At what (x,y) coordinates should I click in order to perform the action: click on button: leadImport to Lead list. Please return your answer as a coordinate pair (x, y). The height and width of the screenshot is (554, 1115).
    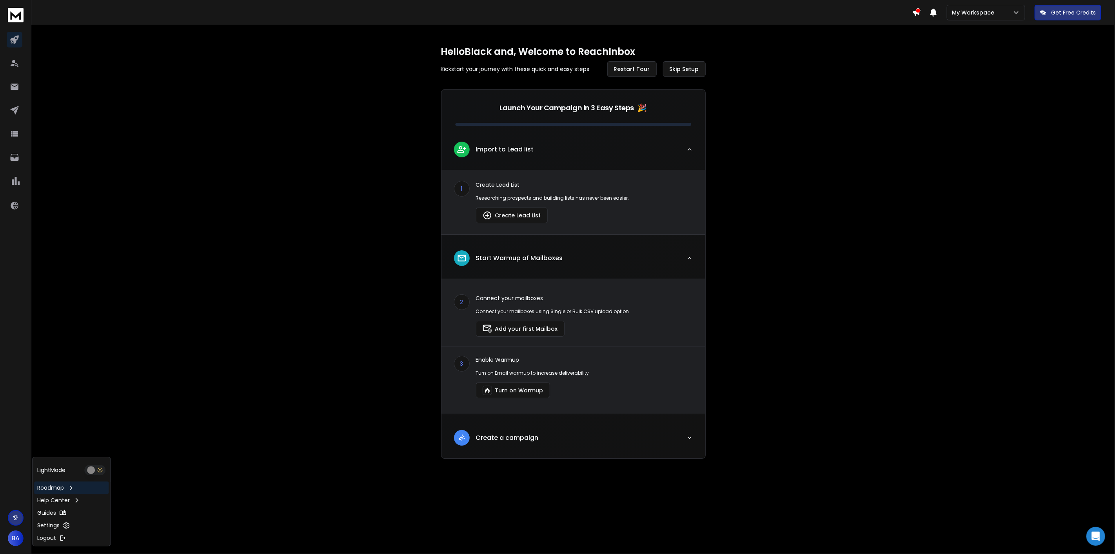
    Looking at the image, I should click on (573, 153).